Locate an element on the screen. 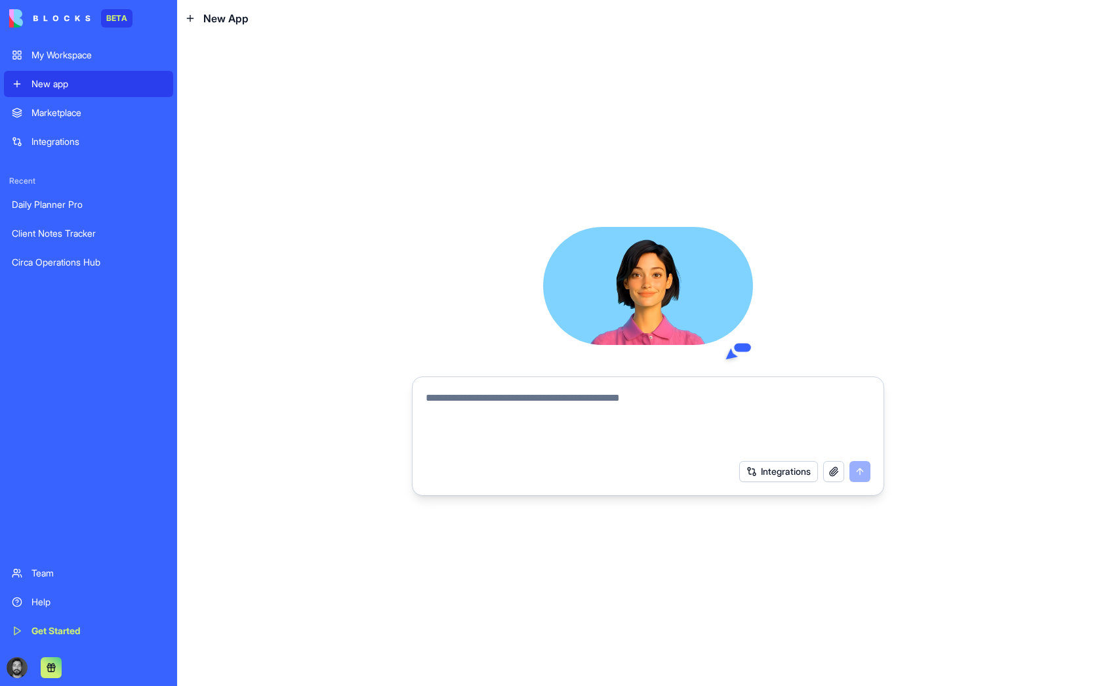 The image size is (1119, 686). a: My Workspace is located at coordinates (89, 55).